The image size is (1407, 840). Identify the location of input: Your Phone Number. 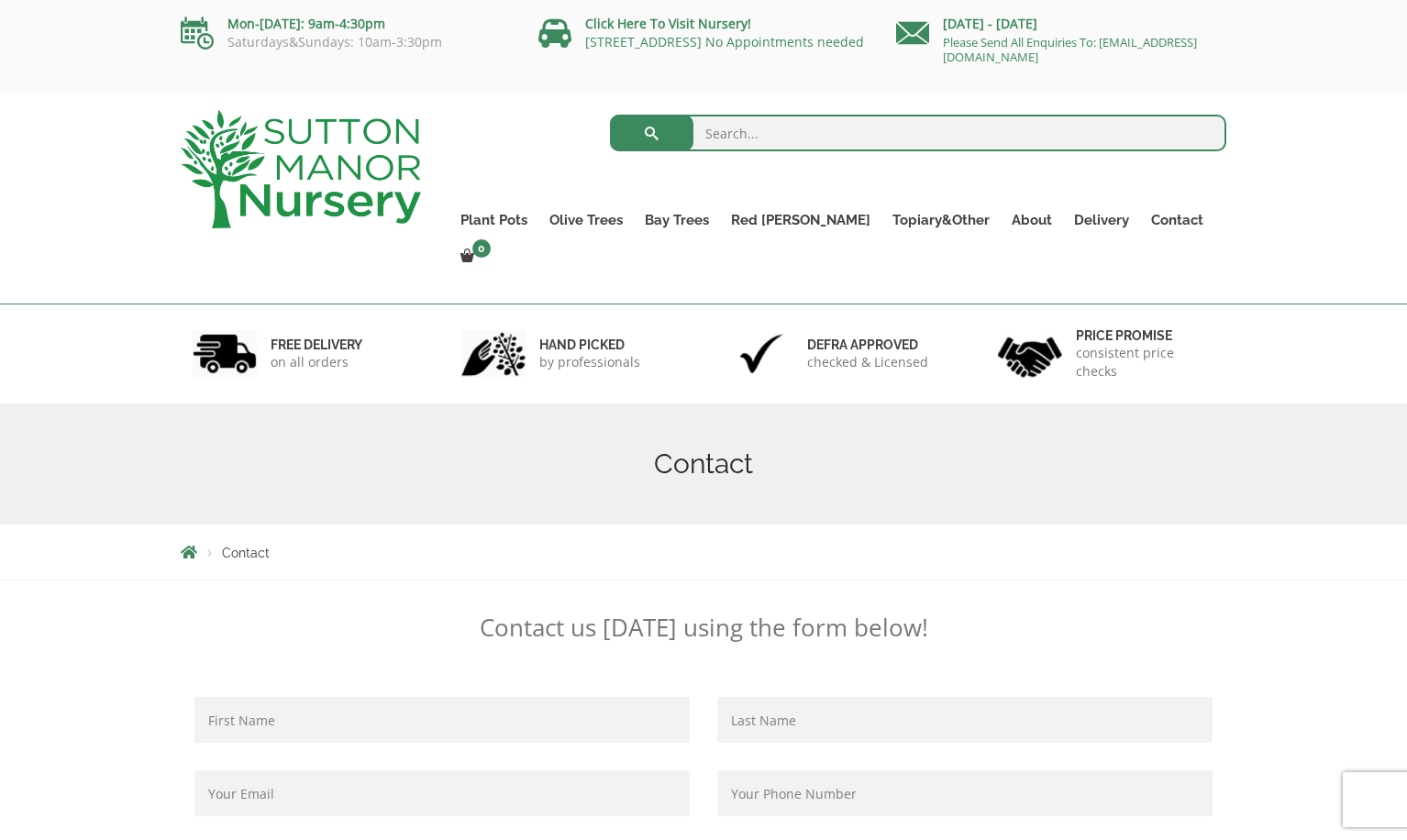
(964, 794).